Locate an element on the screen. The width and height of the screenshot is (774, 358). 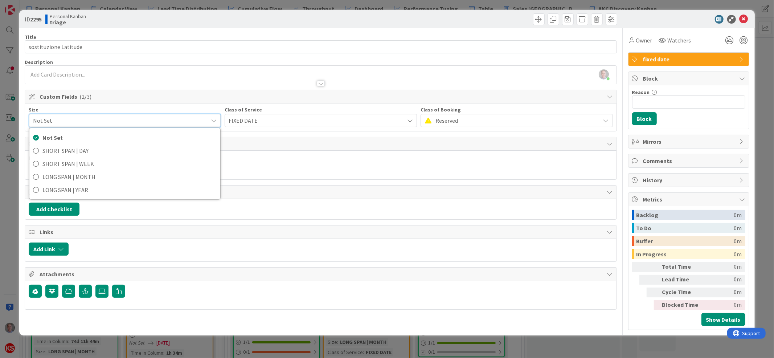
div: Cycle Time is located at coordinates (682, 292).